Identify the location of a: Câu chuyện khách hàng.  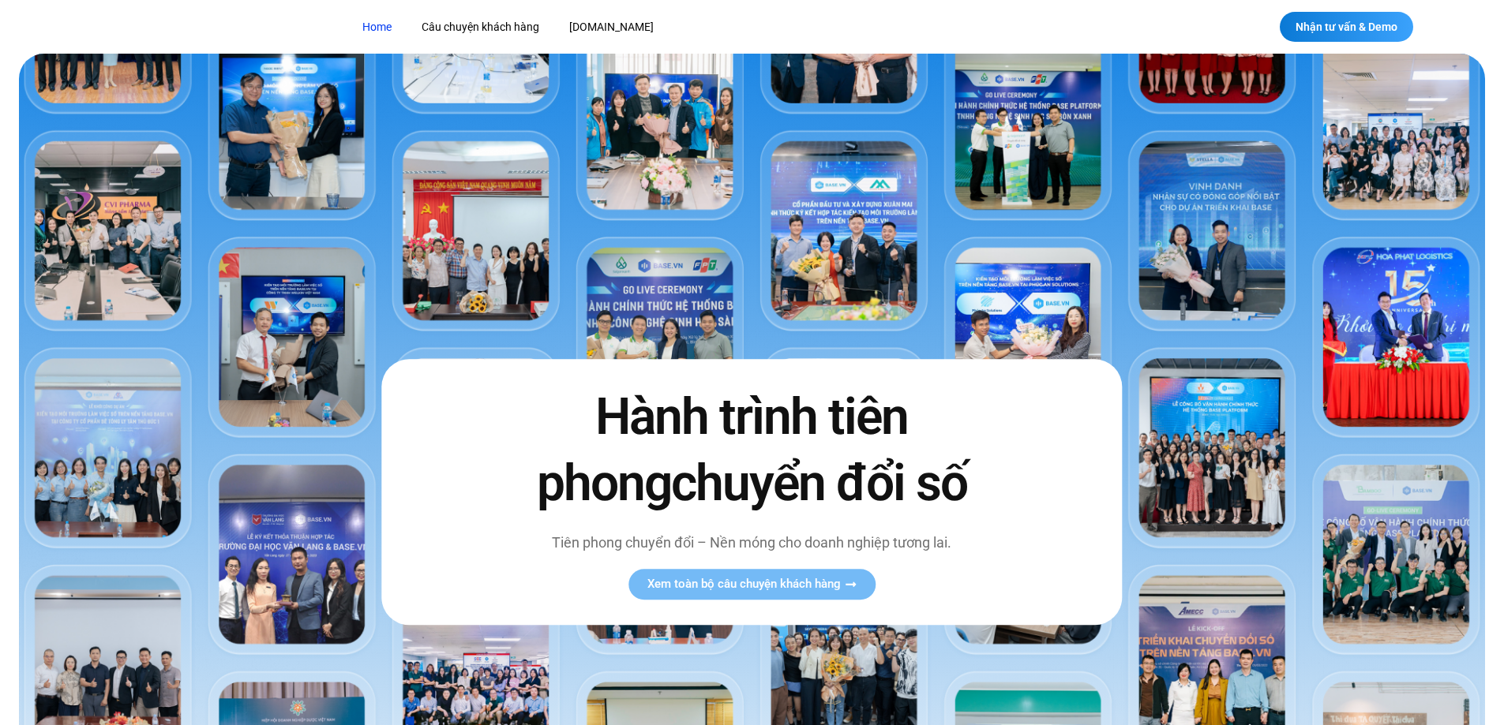
(480, 27).